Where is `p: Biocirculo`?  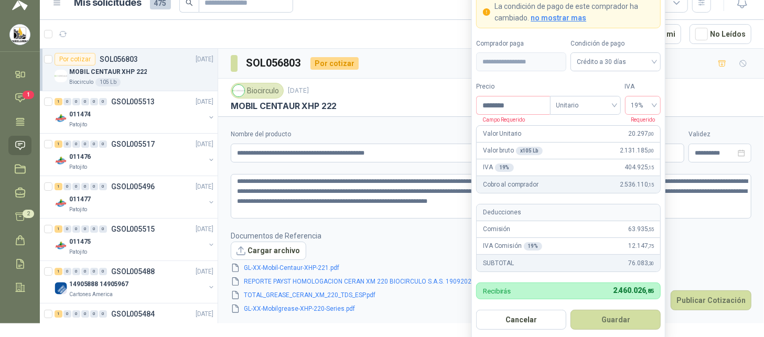
p: Biocirculo is located at coordinates (81, 82).